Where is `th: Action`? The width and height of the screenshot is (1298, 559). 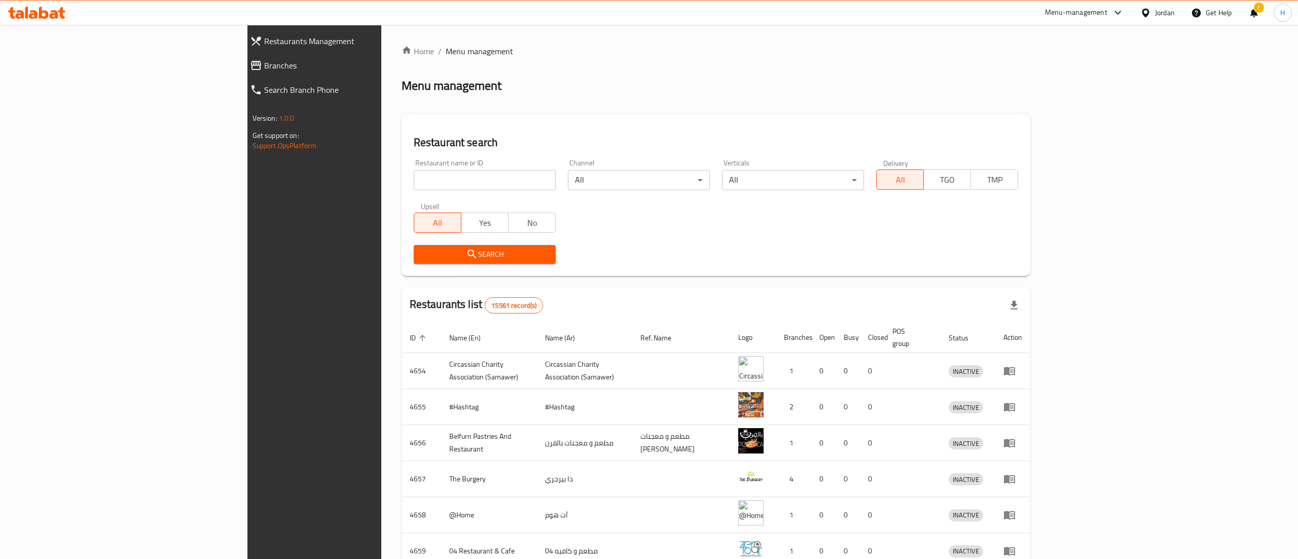
th: Action is located at coordinates (1013, 337).